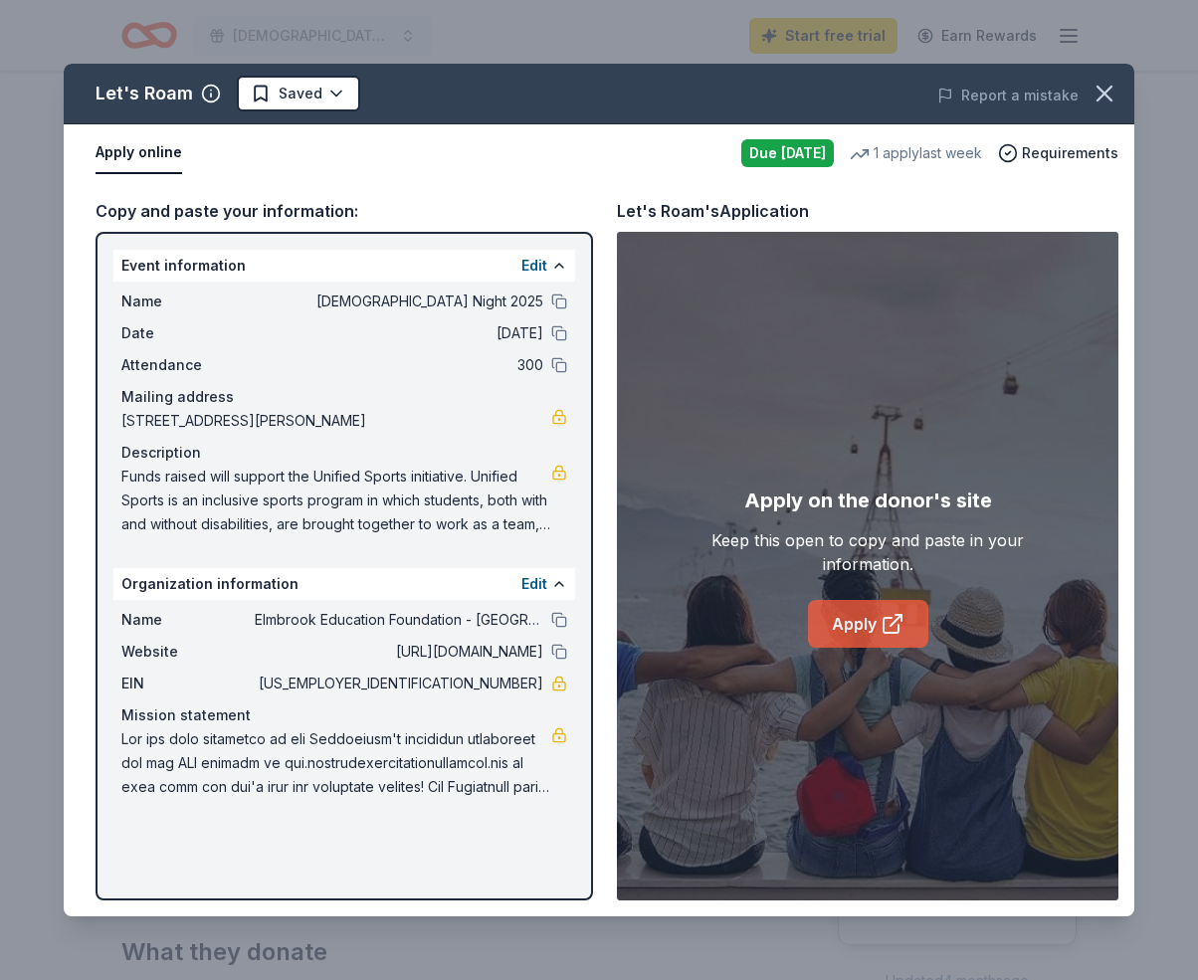 This screenshot has width=1198, height=980. I want to click on div: Let's Roam's Application, so click(713, 211).